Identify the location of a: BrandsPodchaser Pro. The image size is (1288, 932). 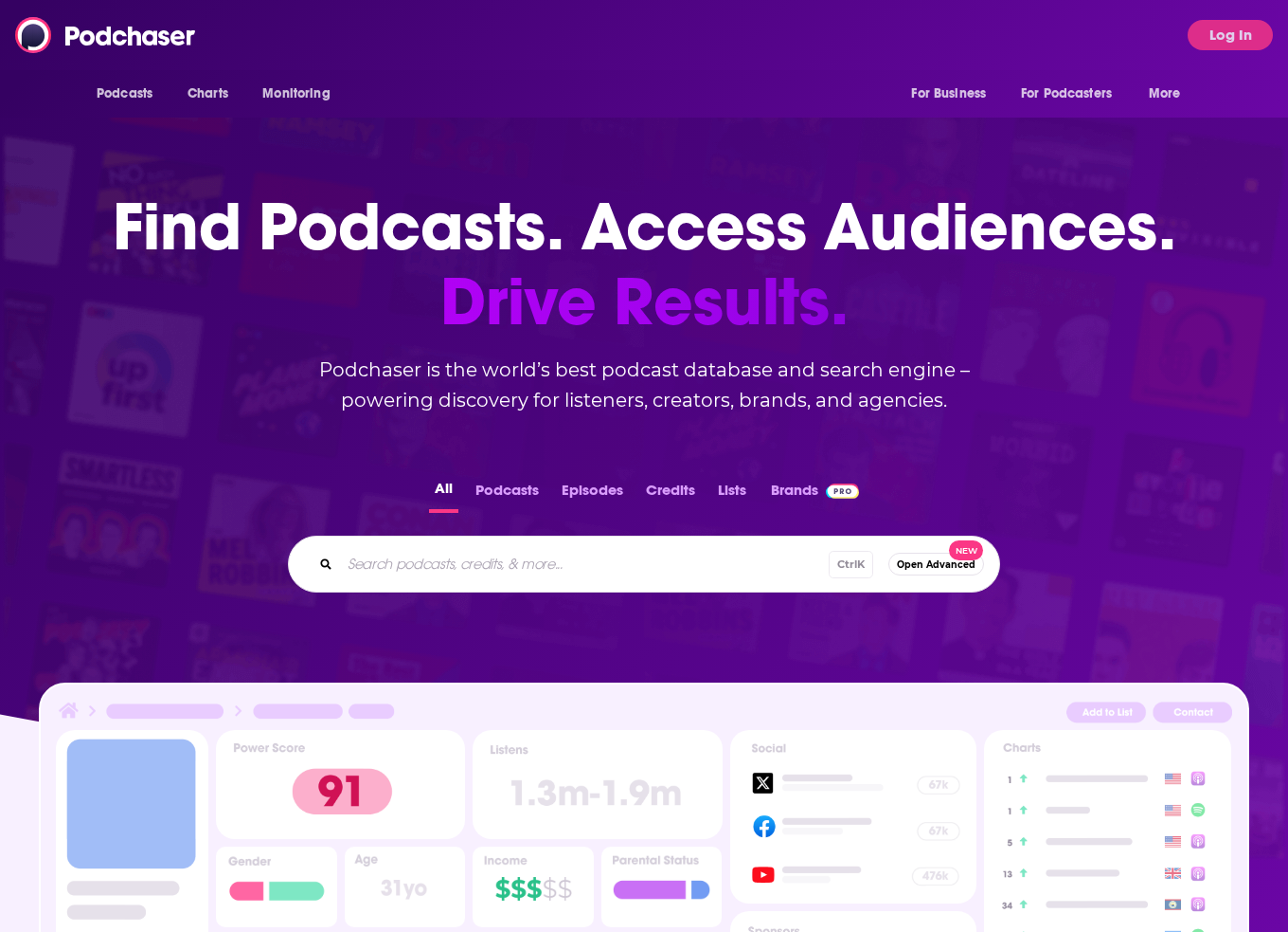
(815, 494).